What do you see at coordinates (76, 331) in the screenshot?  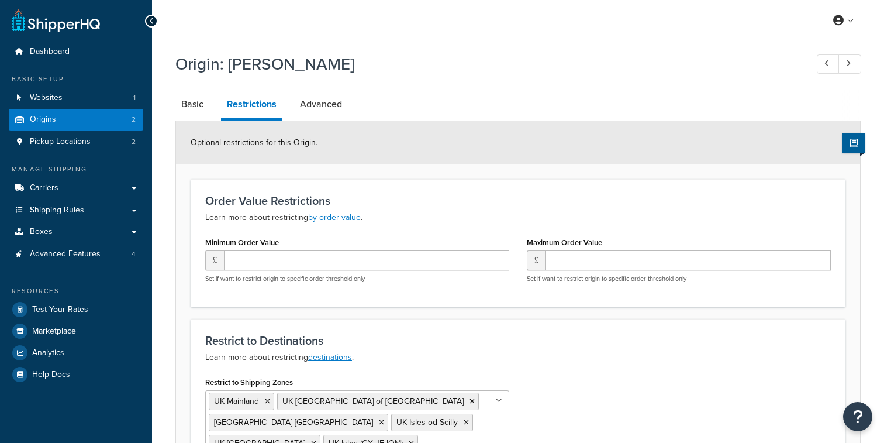 I see `li: Marketplace` at bounding box center [76, 331].